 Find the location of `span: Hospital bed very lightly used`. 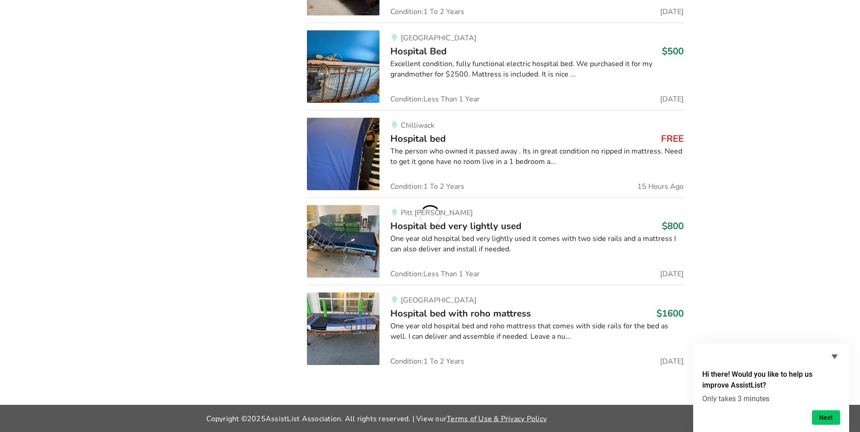

span: Hospital bed very lightly used is located at coordinates (456, 226).